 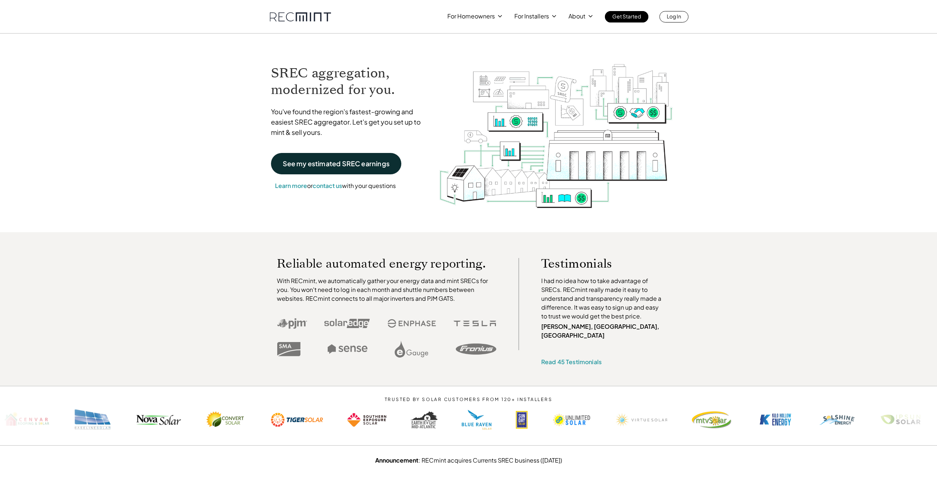 What do you see at coordinates (627, 17) in the screenshot?
I see `a: Get Started` at bounding box center [627, 17].